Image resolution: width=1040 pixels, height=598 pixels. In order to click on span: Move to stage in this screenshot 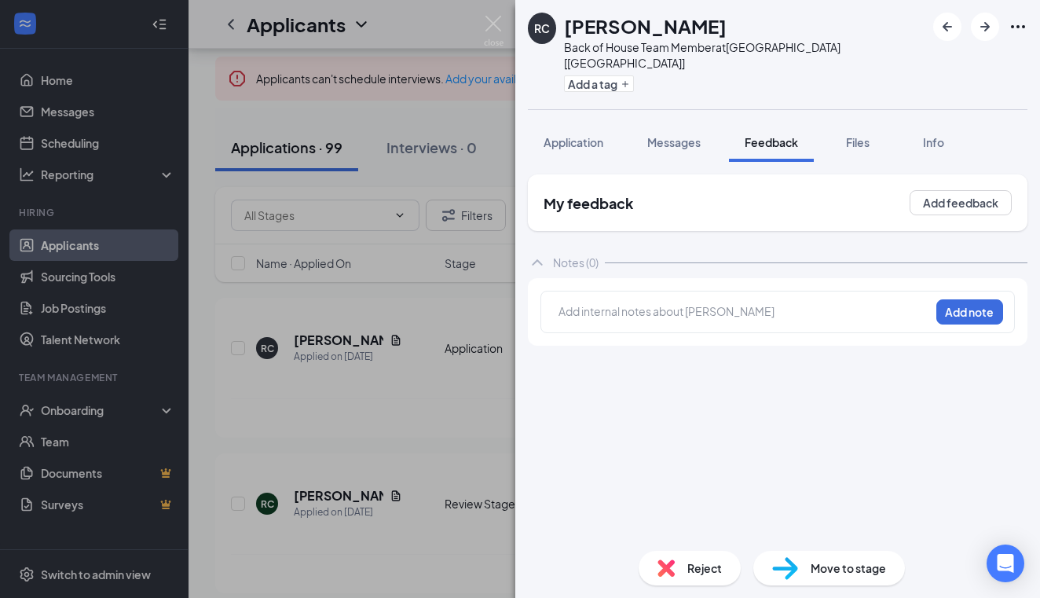, I will do `click(848, 568)`.